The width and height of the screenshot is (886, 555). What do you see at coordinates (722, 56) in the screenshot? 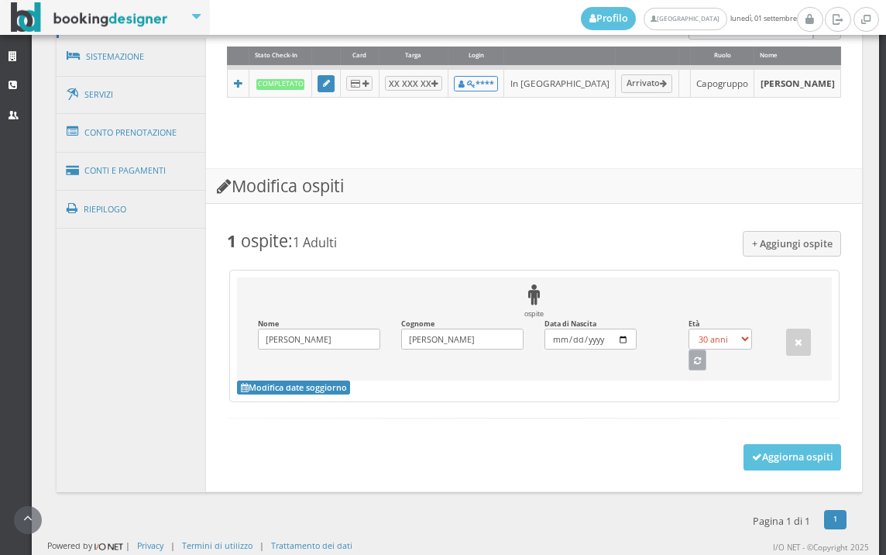
I see `div: Ruolo` at bounding box center [722, 56].